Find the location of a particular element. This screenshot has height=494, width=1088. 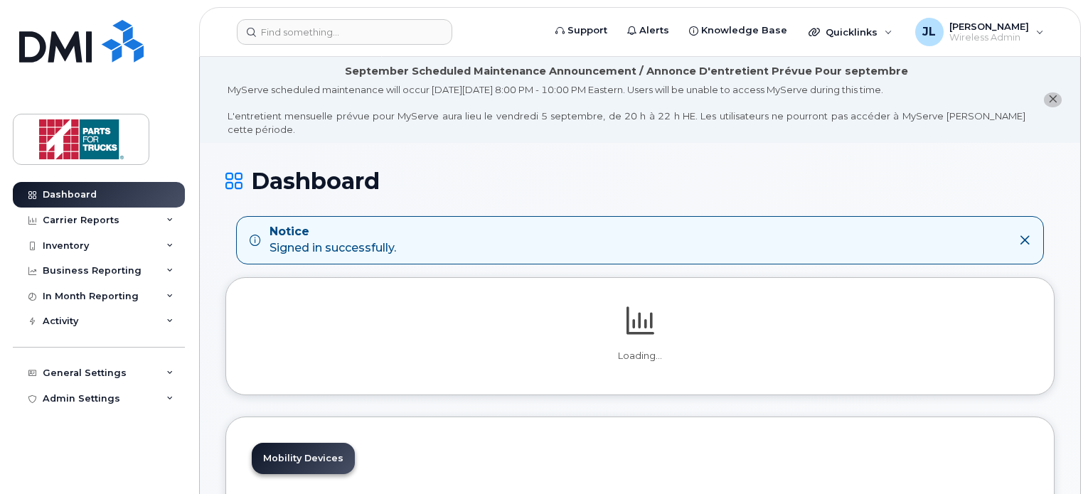

h1: Dashboard is located at coordinates (640, 181).